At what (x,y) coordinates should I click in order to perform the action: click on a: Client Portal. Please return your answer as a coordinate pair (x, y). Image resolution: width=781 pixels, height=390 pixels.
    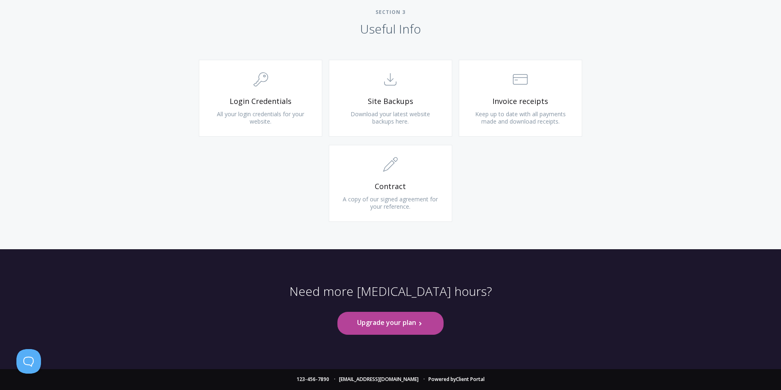
    Looking at the image, I should click on (470, 379).